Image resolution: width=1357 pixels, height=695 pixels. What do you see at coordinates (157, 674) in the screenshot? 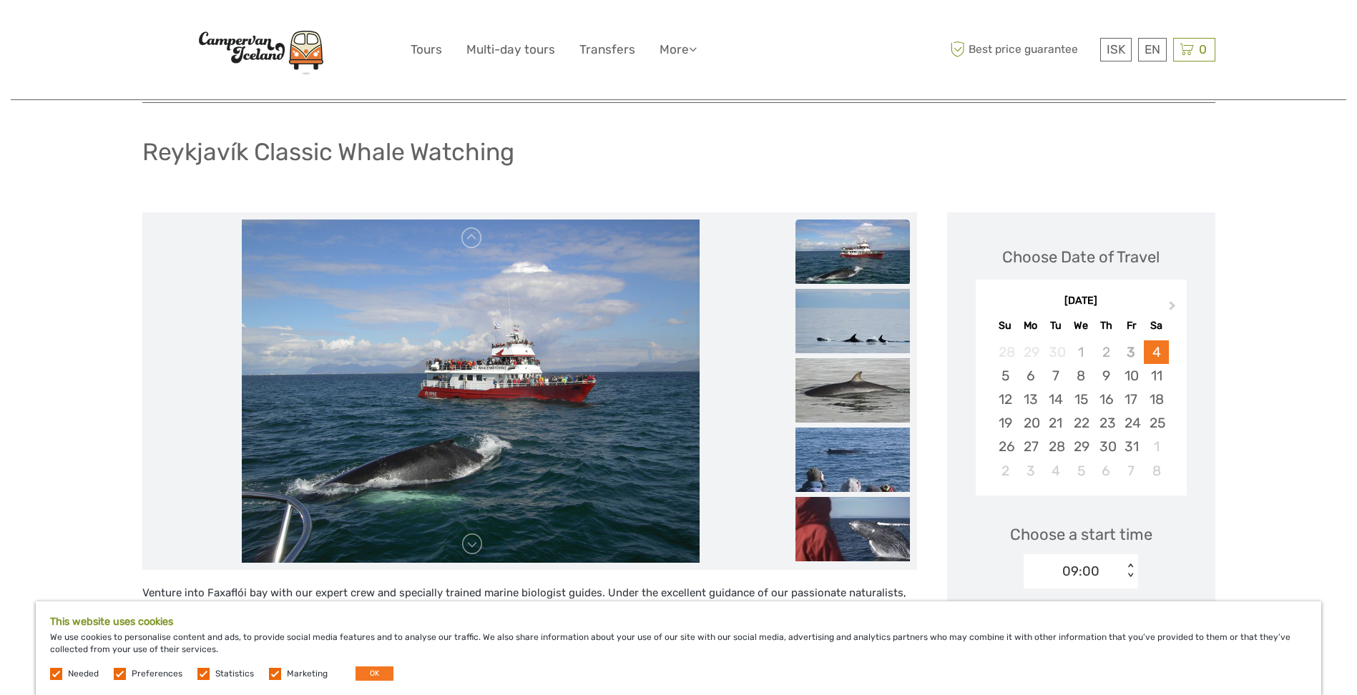
I see `label: Preferences` at bounding box center [157, 674].